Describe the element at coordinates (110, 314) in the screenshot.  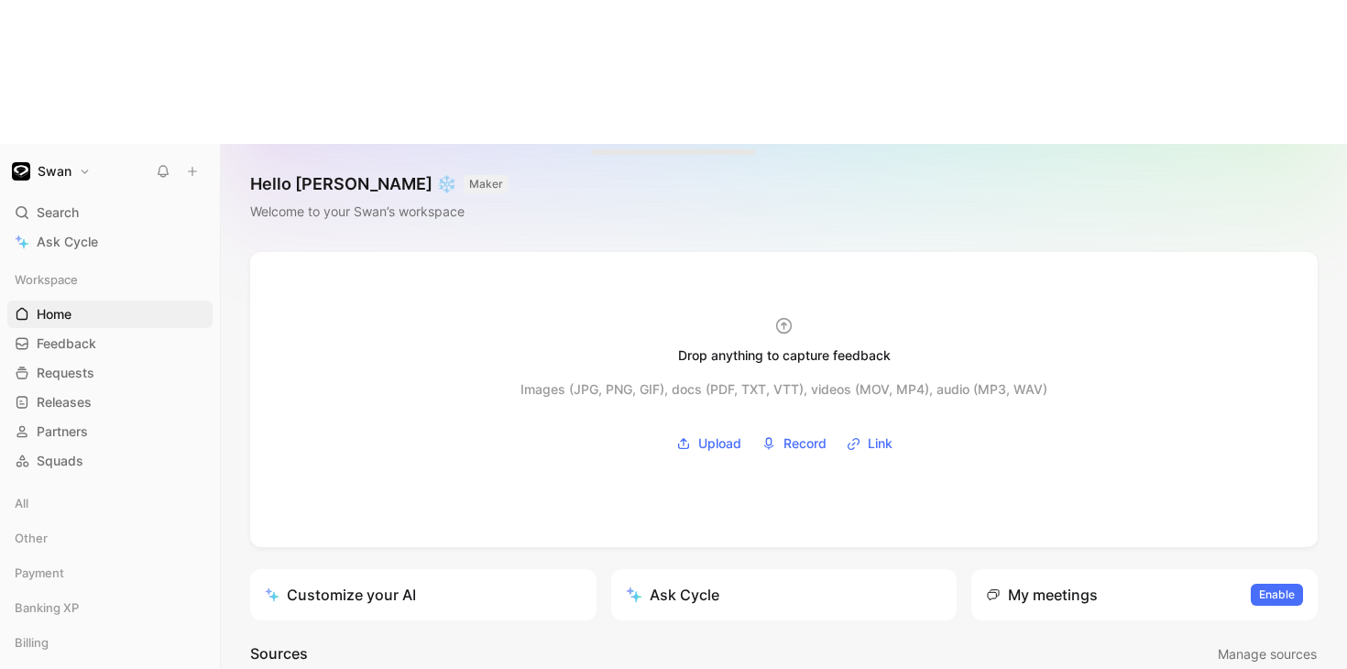
I see `a: Home` at that location.